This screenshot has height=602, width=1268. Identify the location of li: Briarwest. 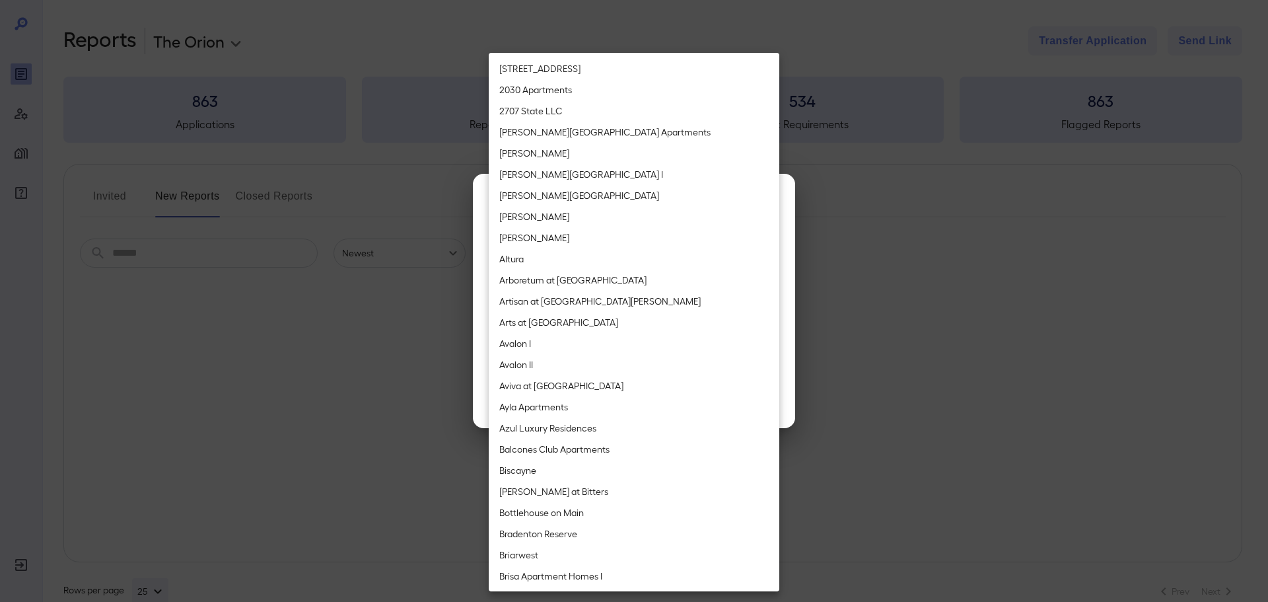
(634, 555).